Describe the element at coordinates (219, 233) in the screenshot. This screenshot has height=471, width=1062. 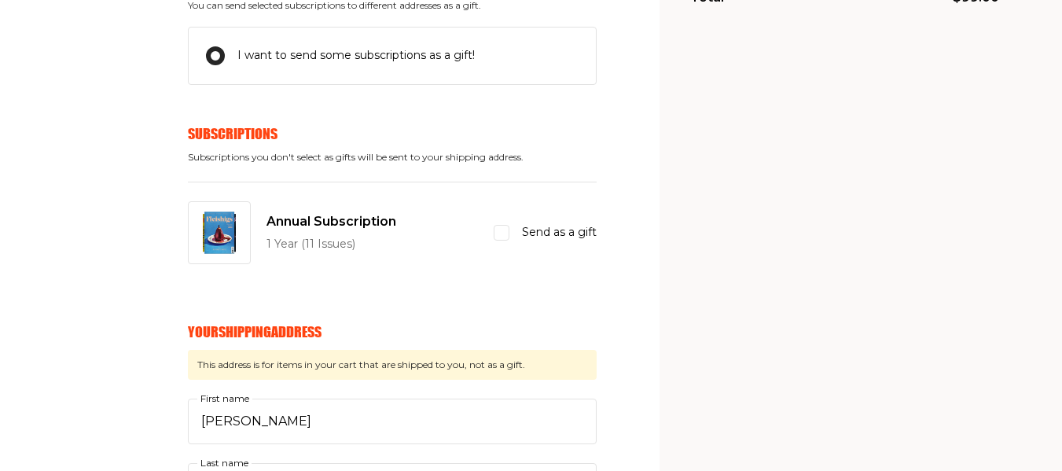
I see `img: Annual Subscription Image` at that location.